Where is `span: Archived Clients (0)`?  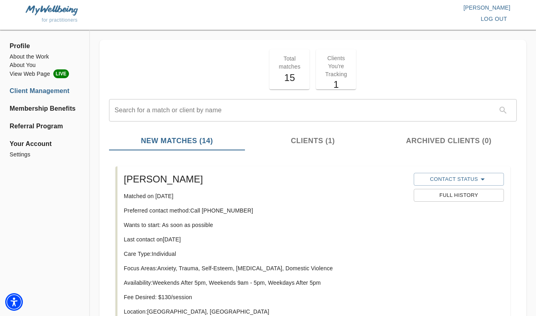
span: Archived Clients (0) is located at coordinates (449, 141).